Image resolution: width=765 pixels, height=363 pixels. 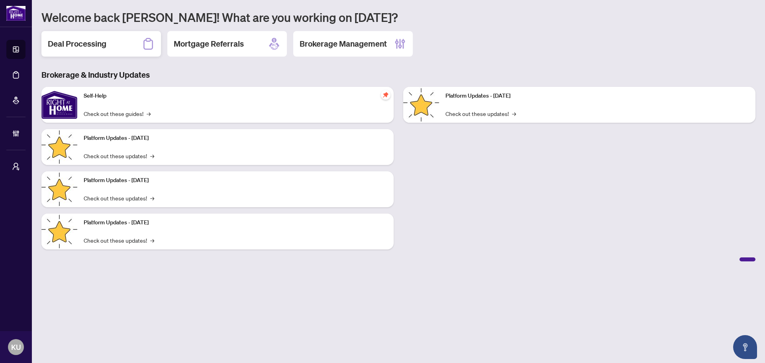 What do you see at coordinates (59, 105) in the screenshot?
I see `img: Self-Help` at bounding box center [59, 105].